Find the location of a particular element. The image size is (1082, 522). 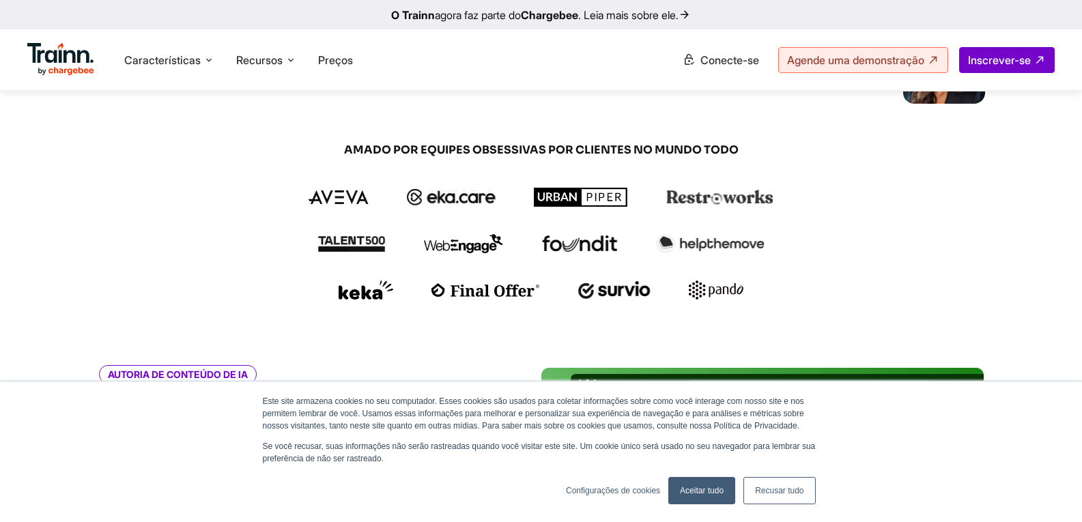

img: logotipo do Foundit is located at coordinates (579, 244).